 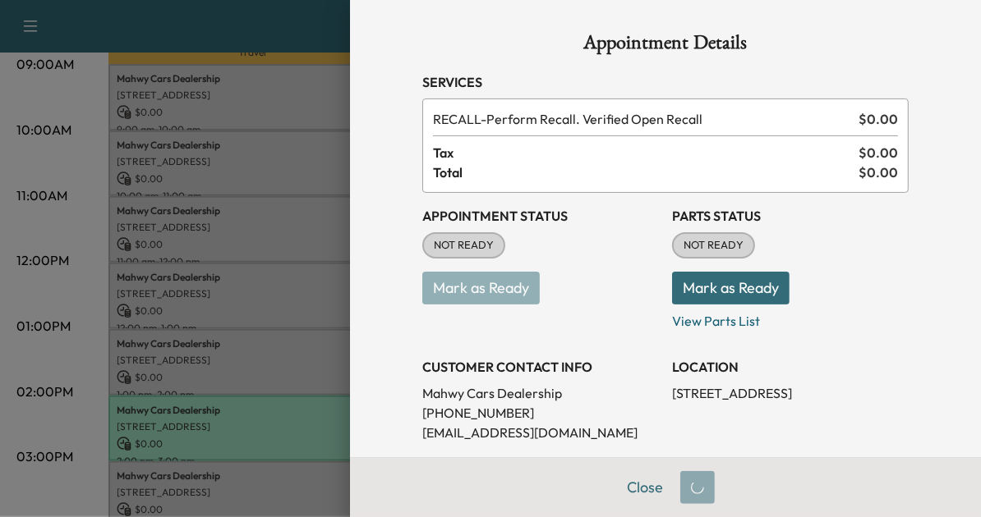 What do you see at coordinates (790, 216) in the screenshot?
I see `h3: Parts Status` at bounding box center [790, 216].